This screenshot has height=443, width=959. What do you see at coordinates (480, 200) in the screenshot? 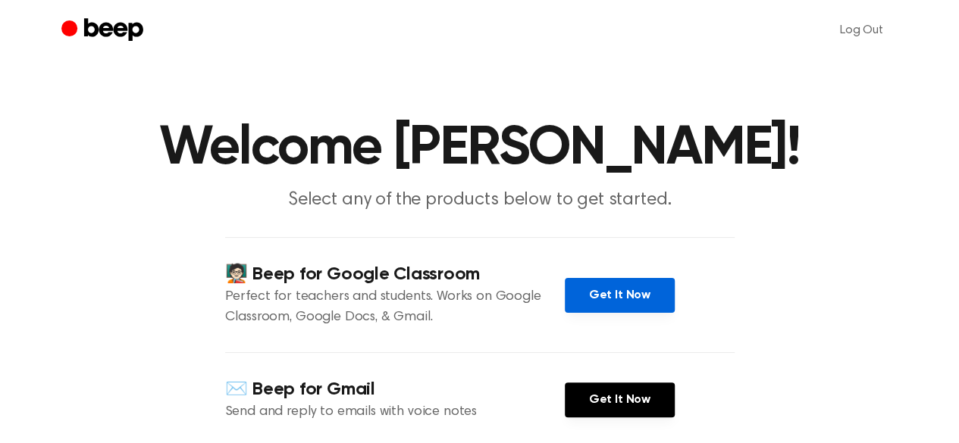
I see `p: Select any of the products below to get started.` at bounding box center [480, 200].